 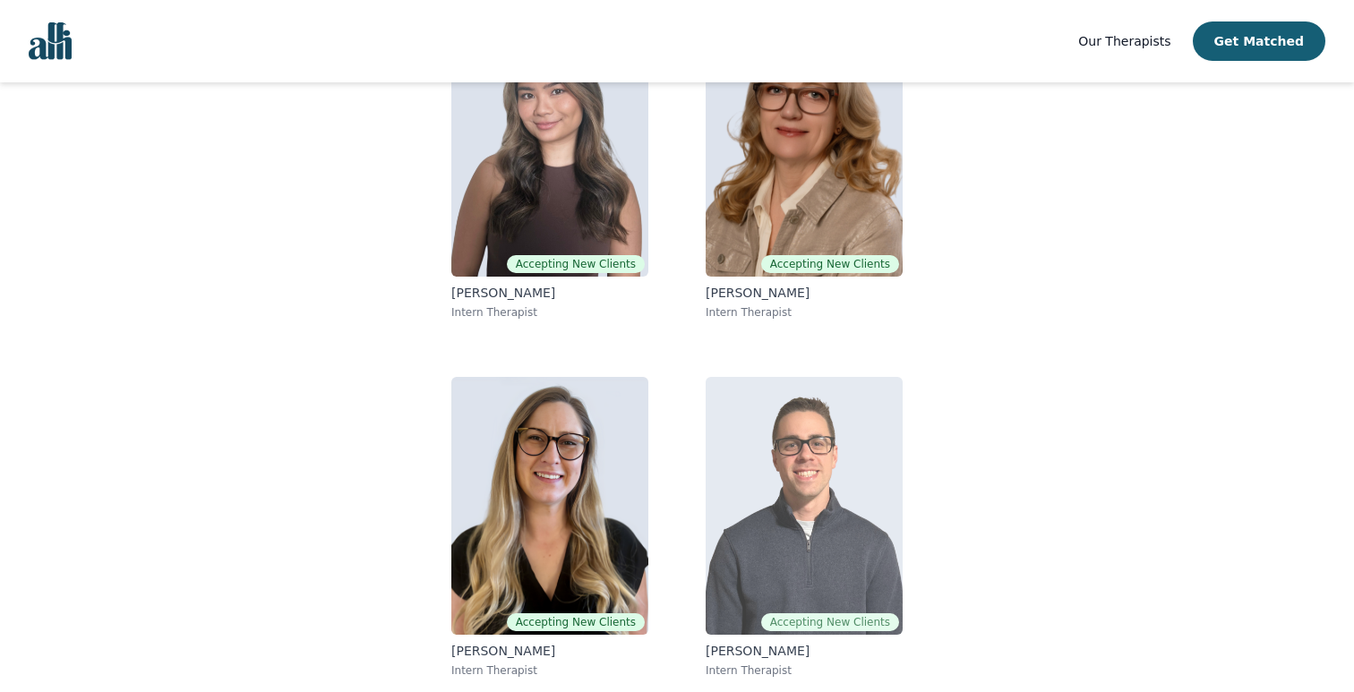 I want to click on span: Our Therapists, so click(x=1124, y=41).